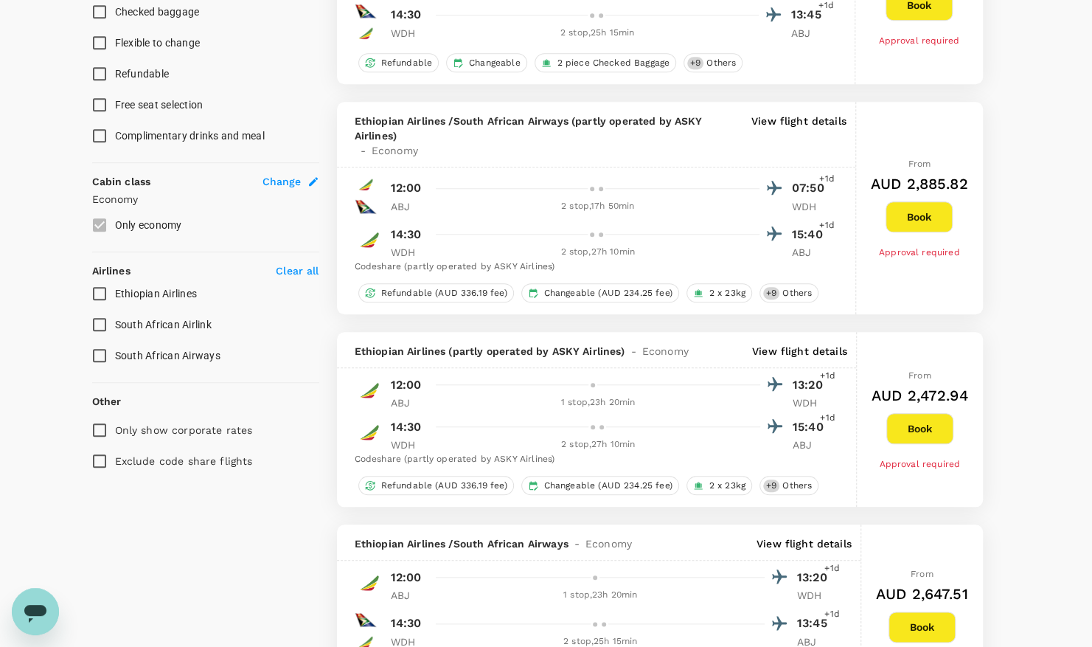 This screenshot has width=1092, height=647. I want to click on p: 07:50, so click(810, 188).